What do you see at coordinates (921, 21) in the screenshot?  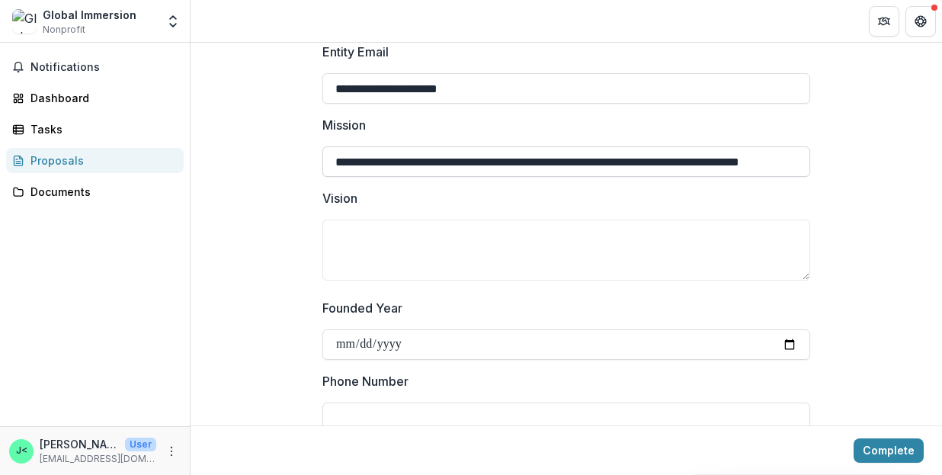 I see `button: Get Help` at bounding box center [921, 21].